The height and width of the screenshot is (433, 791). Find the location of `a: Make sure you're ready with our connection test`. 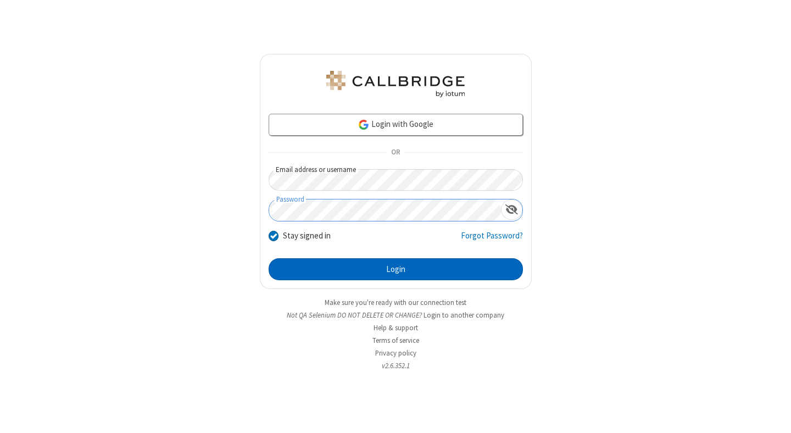

a: Make sure you're ready with our connection test is located at coordinates (395, 302).